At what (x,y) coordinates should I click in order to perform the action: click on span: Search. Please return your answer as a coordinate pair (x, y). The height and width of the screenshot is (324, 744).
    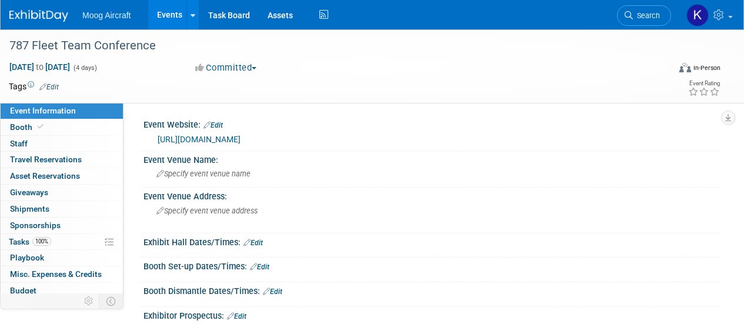
    Looking at the image, I should click on (646, 15).